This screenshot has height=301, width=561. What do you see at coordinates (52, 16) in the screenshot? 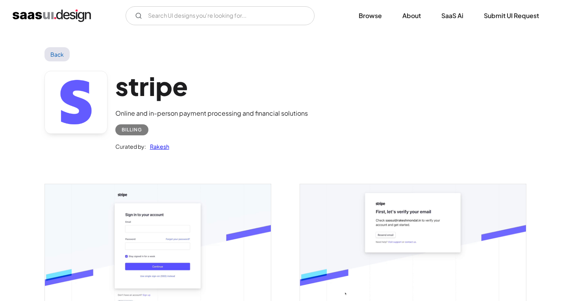
I see `a: home` at bounding box center [52, 16].